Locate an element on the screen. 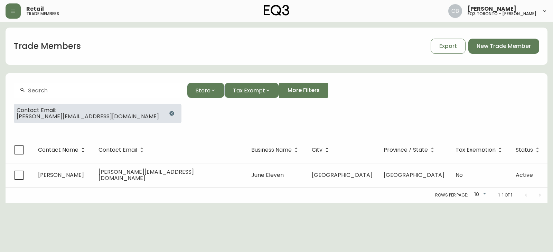  h1: Trade Members is located at coordinates (47, 46).